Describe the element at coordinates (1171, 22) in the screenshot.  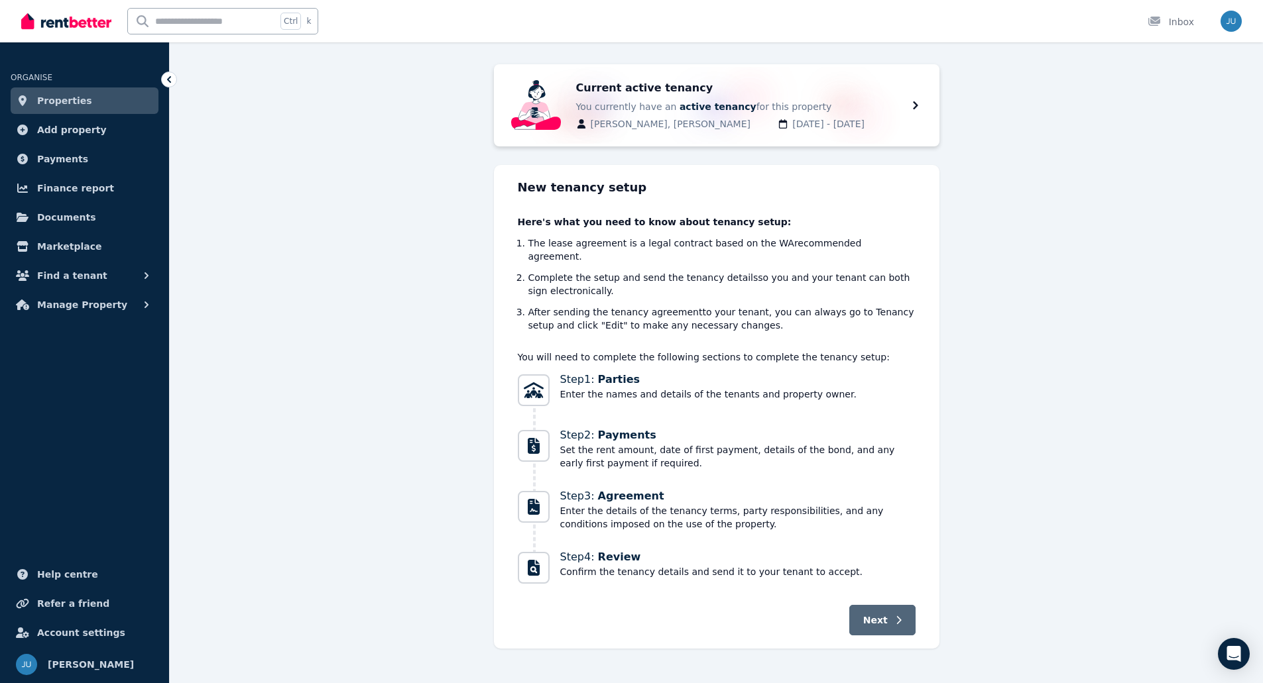
I see `div: Inbox` at that location.